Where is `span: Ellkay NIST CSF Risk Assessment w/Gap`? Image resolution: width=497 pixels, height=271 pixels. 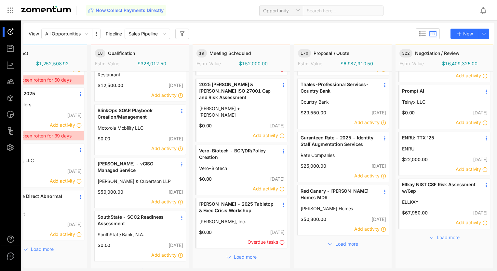
span: Ellkay NIST CSF Risk Assessment w/Gap is located at coordinates (440, 188).